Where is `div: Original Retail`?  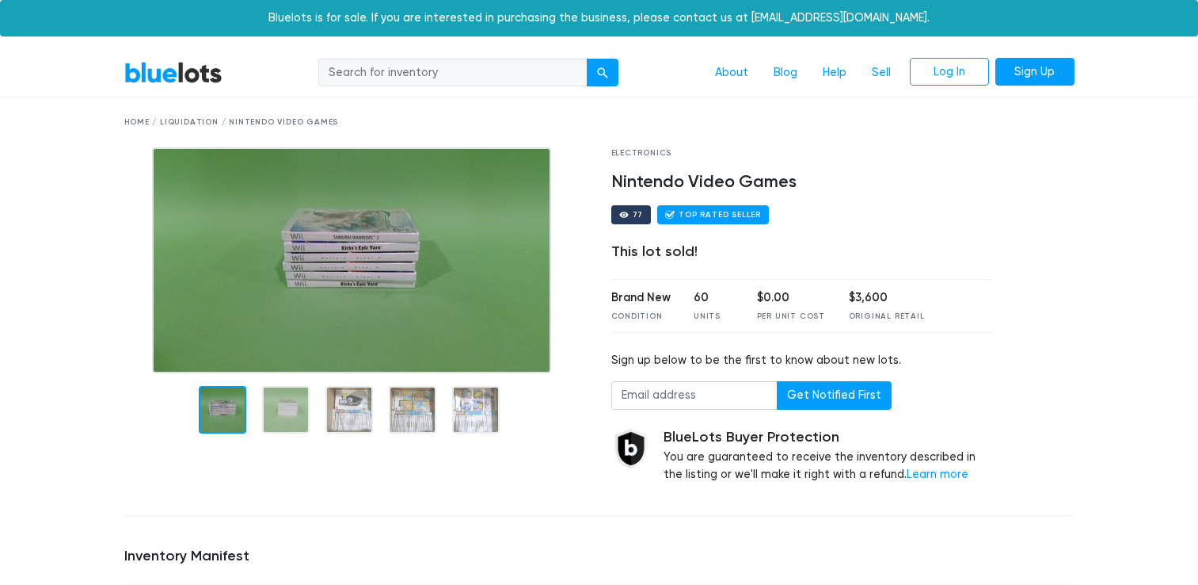 div: Original Retail is located at coordinates (887, 316).